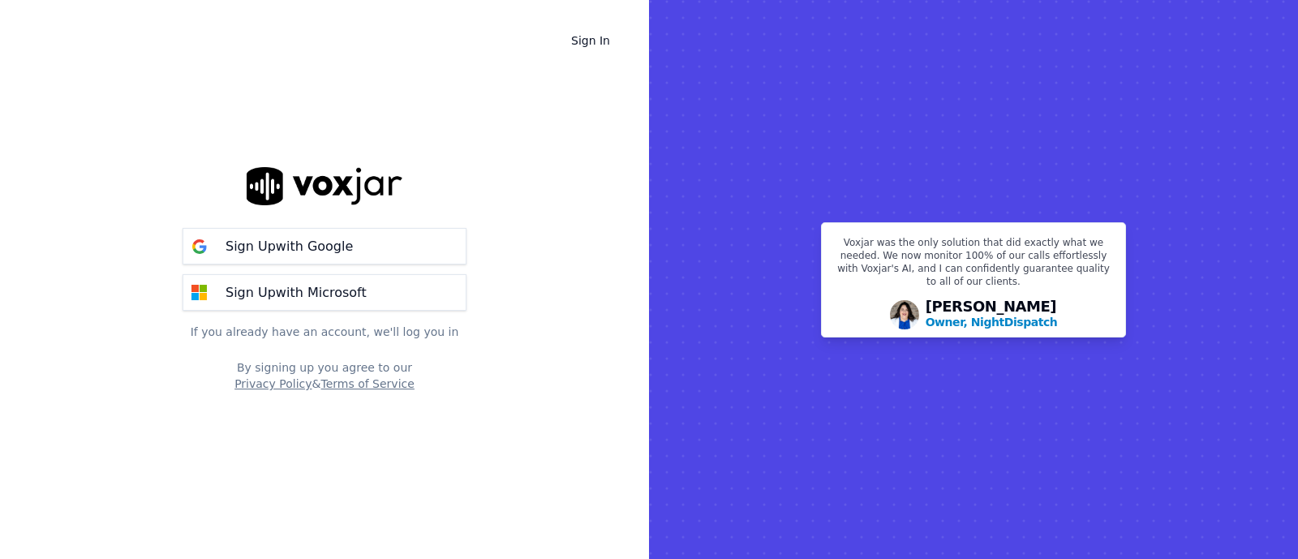 This screenshot has width=1298, height=559. Describe the element at coordinates (199, 293) in the screenshot. I see `img: microsoft Sign Up button` at that location.